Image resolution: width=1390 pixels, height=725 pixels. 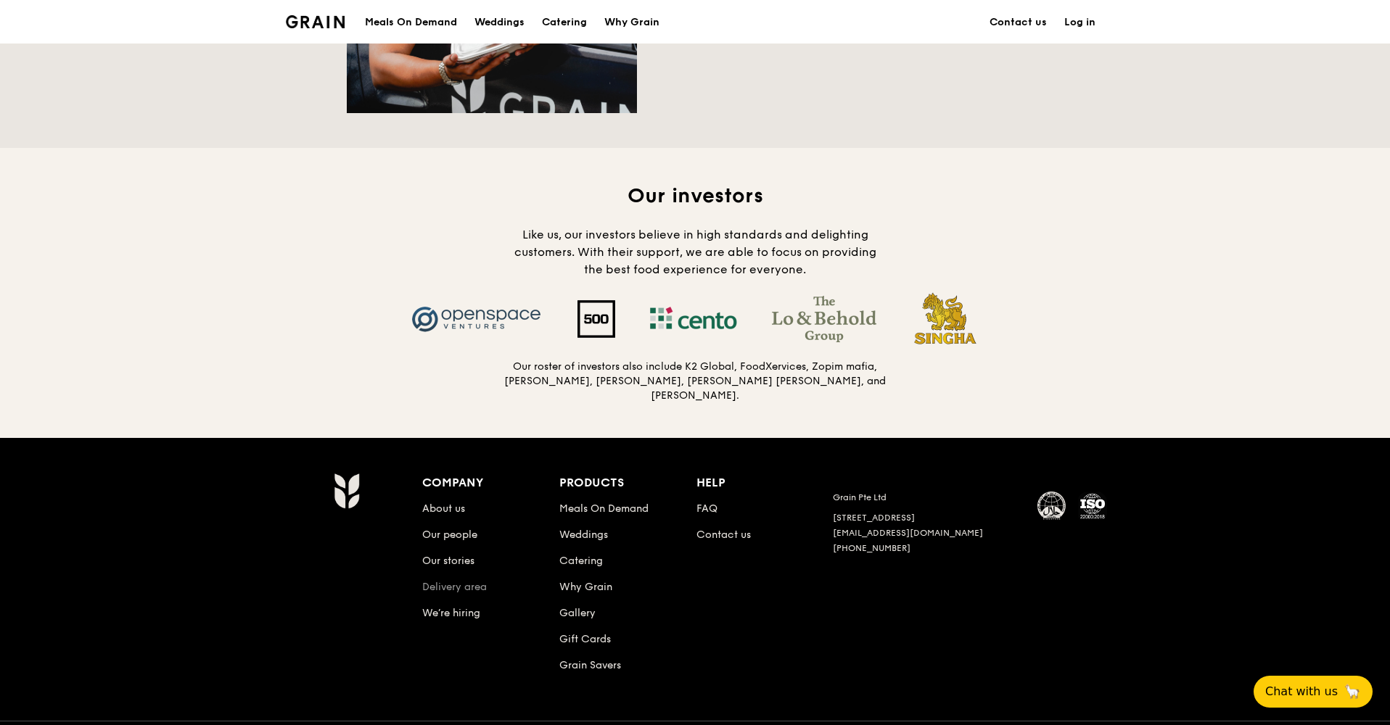 What do you see at coordinates (454, 587) in the screenshot?
I see `a: Delivery area` at bounding box center [454, 587].